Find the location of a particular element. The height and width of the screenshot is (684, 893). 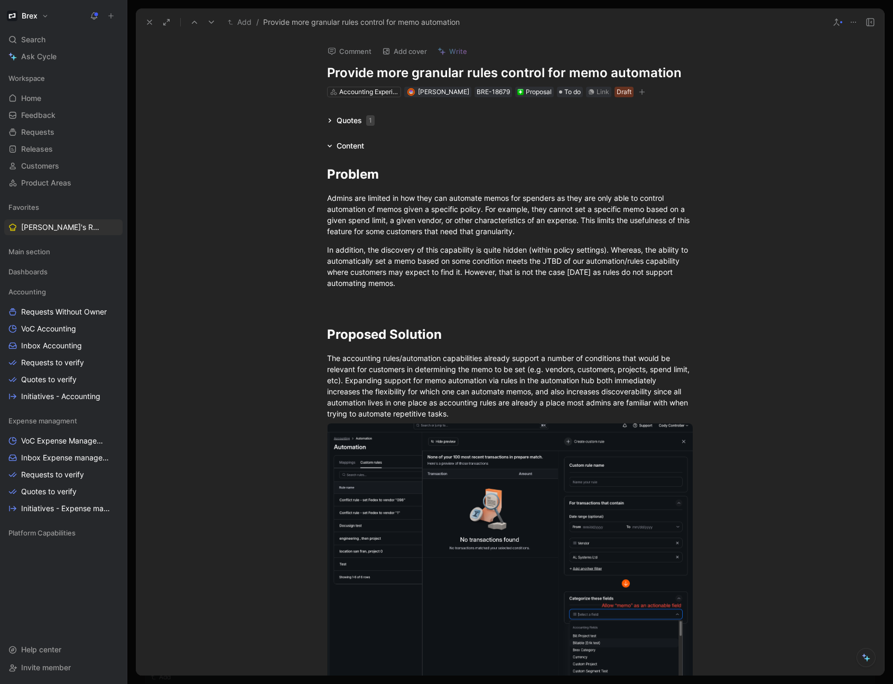

div: Expense managment is located at coordinates (63, 421).